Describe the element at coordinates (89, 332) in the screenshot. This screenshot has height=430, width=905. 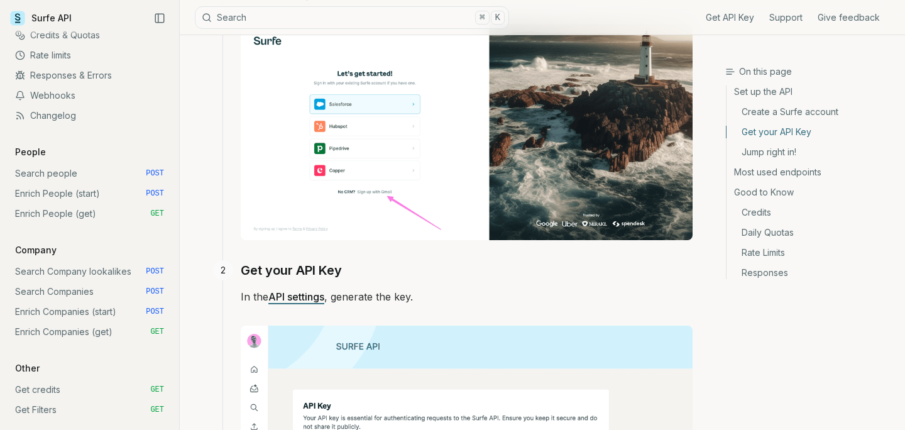
I see `a: Enrich Companies (get) GET` at that location.